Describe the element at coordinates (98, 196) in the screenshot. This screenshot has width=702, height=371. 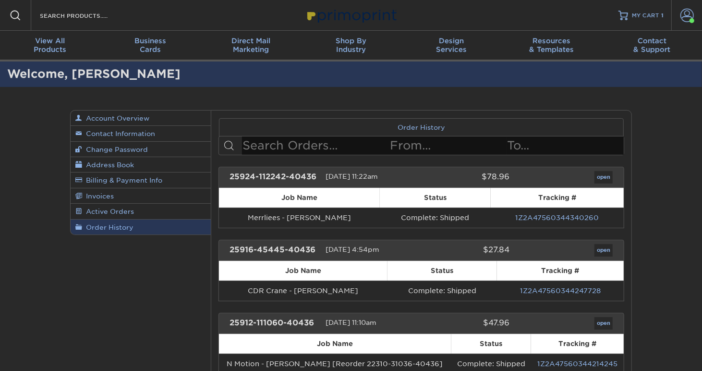
I see `span: Invoices` at that location.